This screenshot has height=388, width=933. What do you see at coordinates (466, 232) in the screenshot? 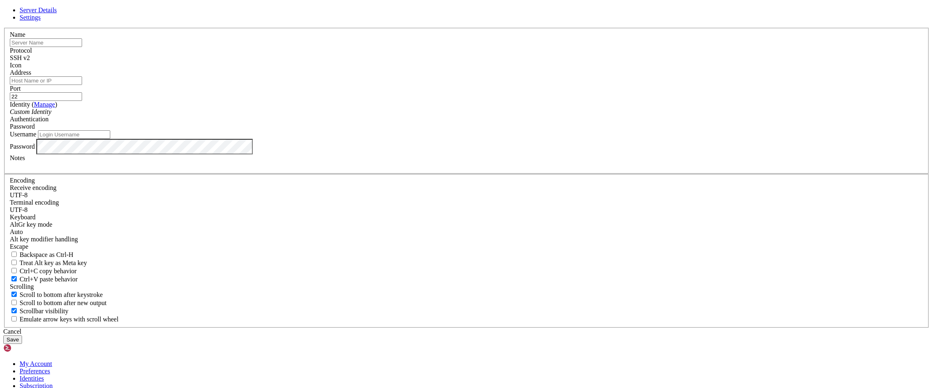
I see `div: Auto` at bounding box center [466, 232].